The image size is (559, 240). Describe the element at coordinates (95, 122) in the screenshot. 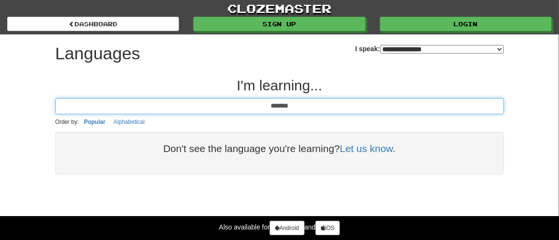

I see `button: Popular` at that location.